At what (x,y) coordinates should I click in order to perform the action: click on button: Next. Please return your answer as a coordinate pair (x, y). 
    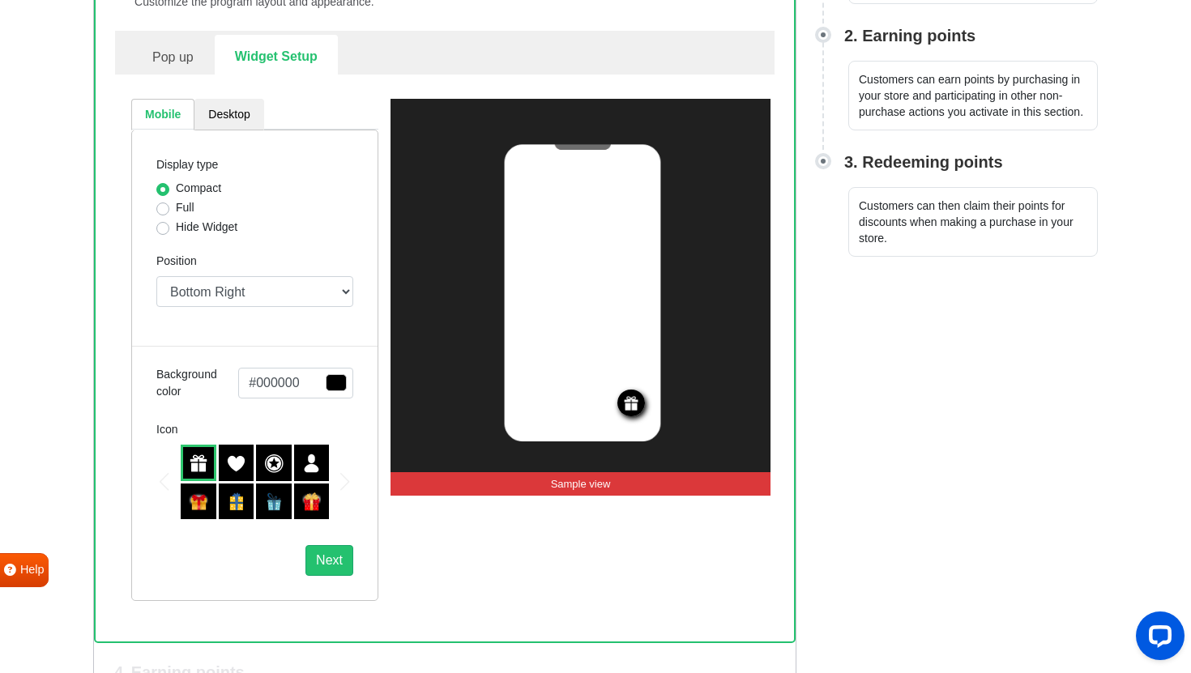
    Looking at the image, I should click on (329, 561).